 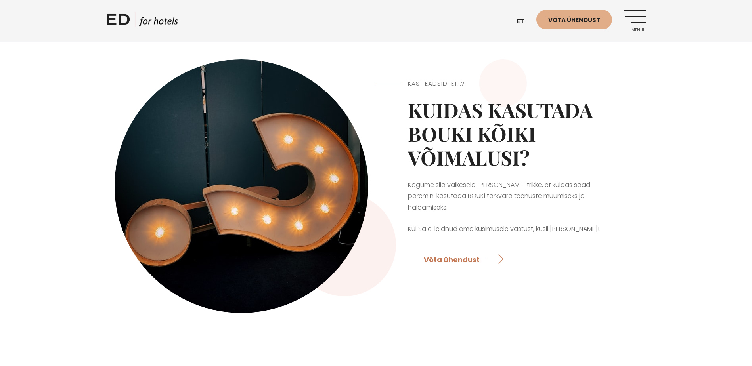 What do you see at coordinates (142, 22) in the screenshot?
I see `a: ED HOTELS` at bounding box center [142, 22].